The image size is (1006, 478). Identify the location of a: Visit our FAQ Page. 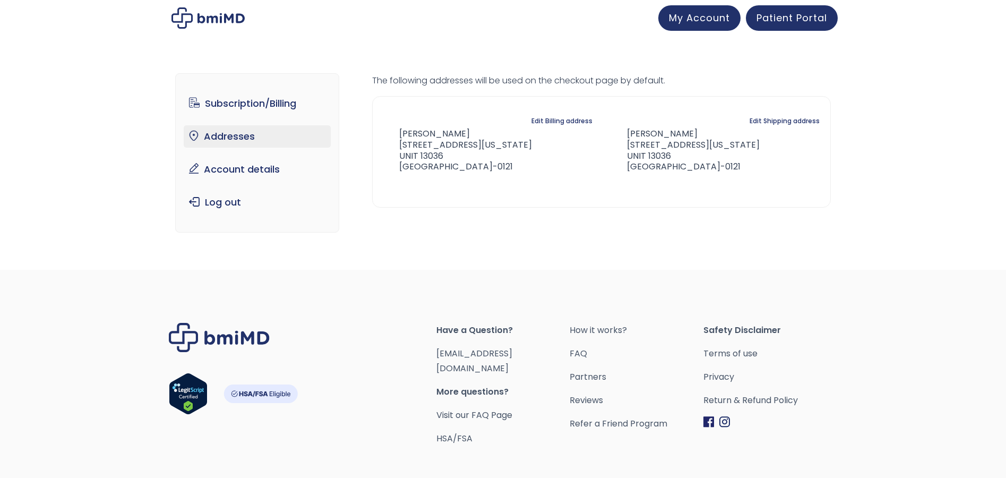
(474, 415).